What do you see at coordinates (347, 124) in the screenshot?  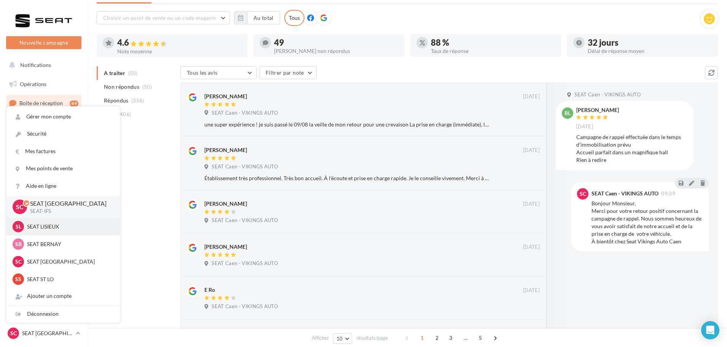 I see `div: une super expérience ! je suis passé le 09/08 la veille de mon retour pour une crevaison La prise...` at bounding box center [347, 124].